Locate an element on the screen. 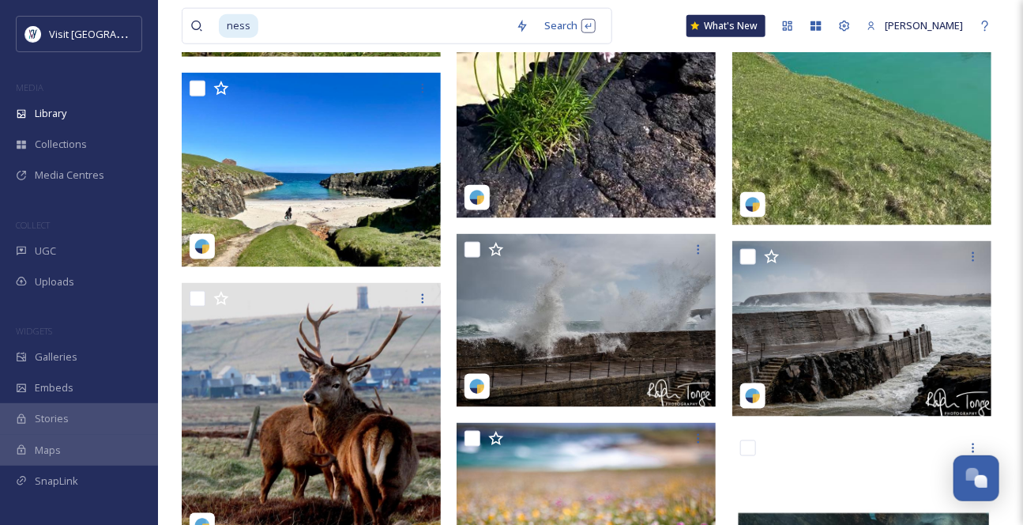 Image resolution: width=1023 pixels, height=525 pixels. button: Open Chat is located at coordinates (976, 478).